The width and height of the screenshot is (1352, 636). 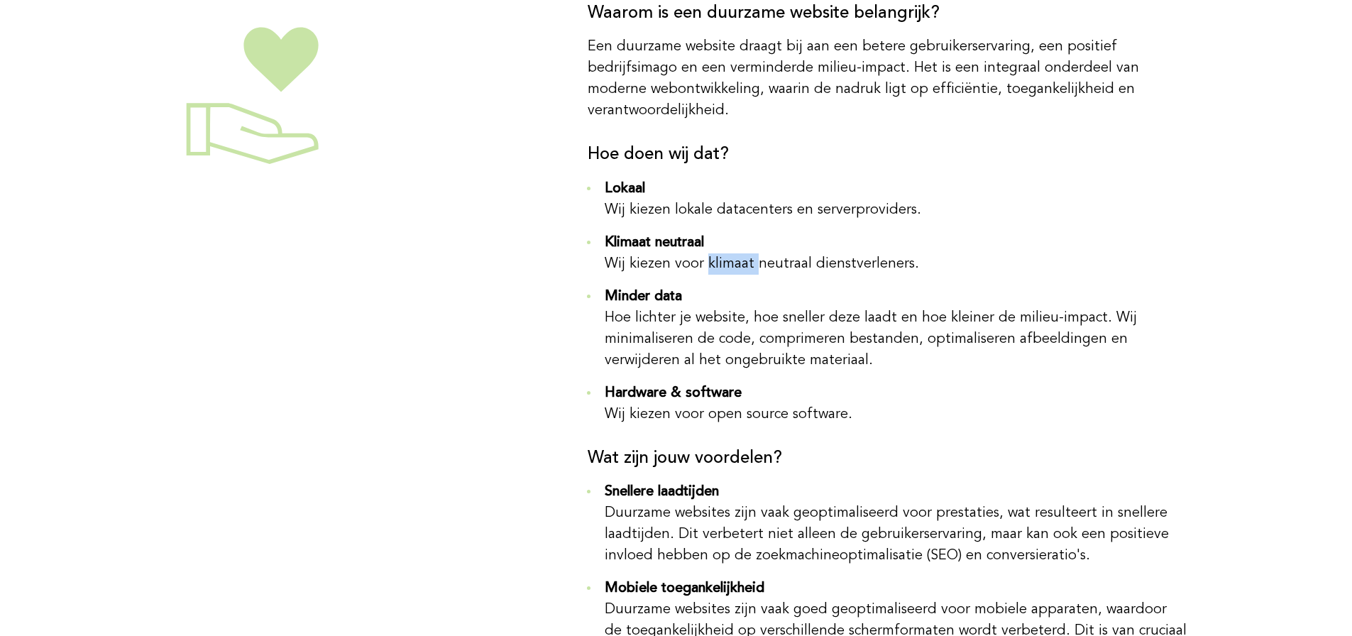 What do you see at coordinates (662, 492) in the screenshot?
I see `b: Snellere laadtijden` at bounding box center [662, 492].